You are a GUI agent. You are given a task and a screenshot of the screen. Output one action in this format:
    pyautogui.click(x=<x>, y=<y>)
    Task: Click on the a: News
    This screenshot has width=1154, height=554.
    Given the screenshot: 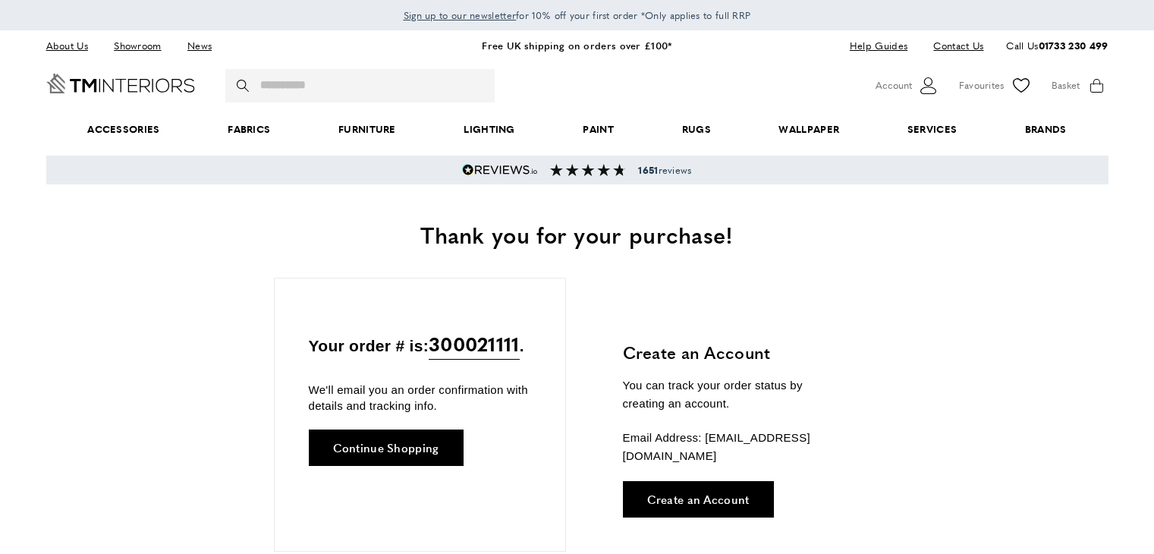 What is the action you would take?
    pyautogui.click(x=199, y=46)
    